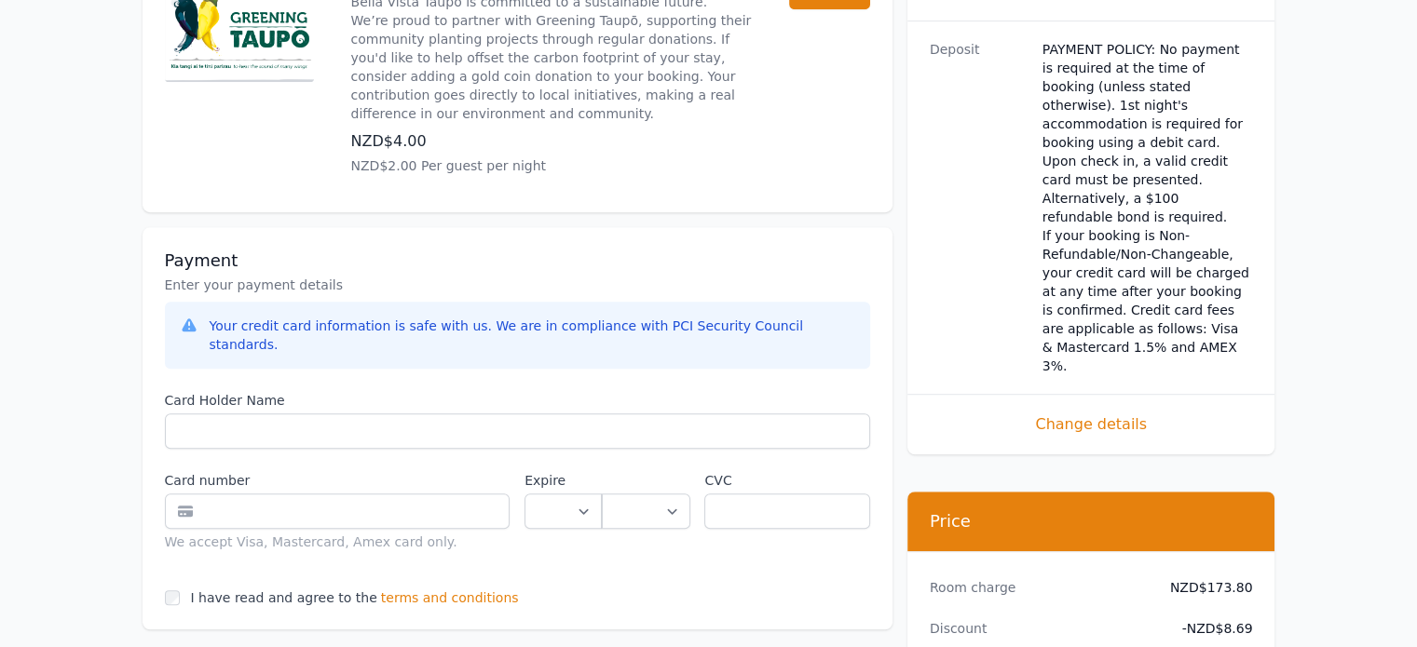  I want to click on dt: Deposit, so click(978, 208).